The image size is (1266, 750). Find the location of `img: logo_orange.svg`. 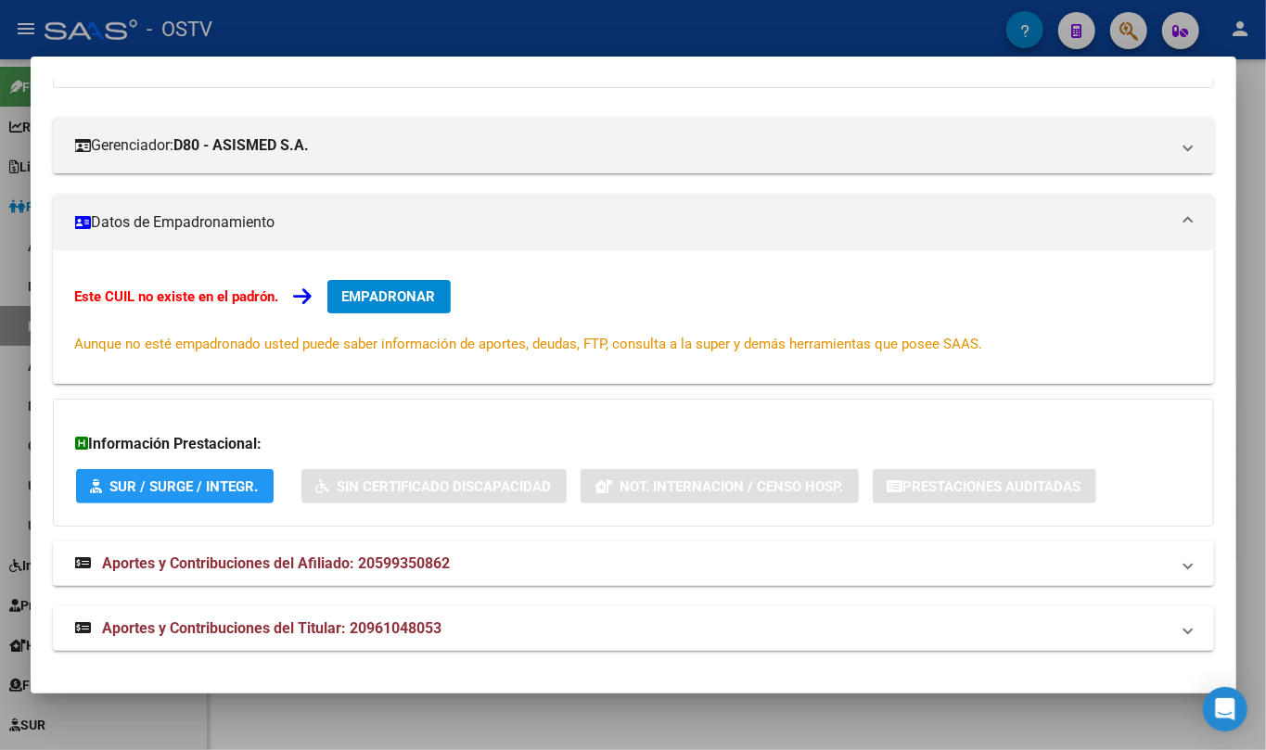

img: logo_orange.svg is located at coordinates (37, 37).